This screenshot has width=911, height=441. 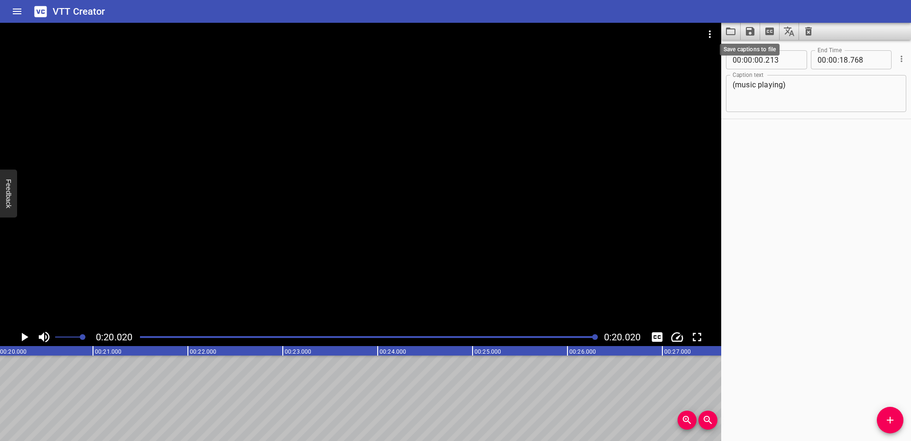 What do you see at coordinates (108, 352) in the screenshot?
I see `text: 00:21.000` at bounding box center [108, 352].